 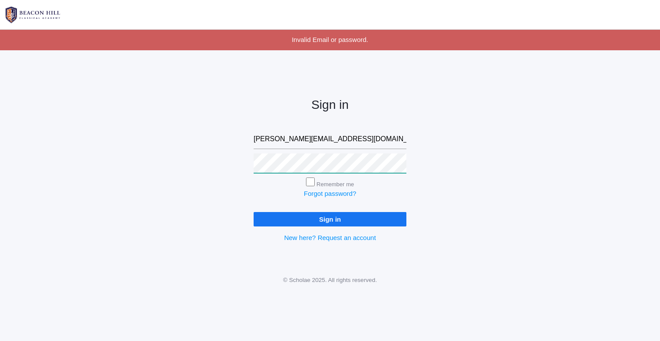 I want to click on h2: Sign in, so click(x=330, y=105).